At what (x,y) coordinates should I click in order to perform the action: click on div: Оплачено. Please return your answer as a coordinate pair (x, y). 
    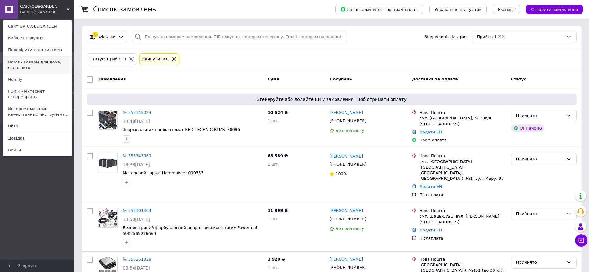
    Looking at the image, I should click on (528, 128).